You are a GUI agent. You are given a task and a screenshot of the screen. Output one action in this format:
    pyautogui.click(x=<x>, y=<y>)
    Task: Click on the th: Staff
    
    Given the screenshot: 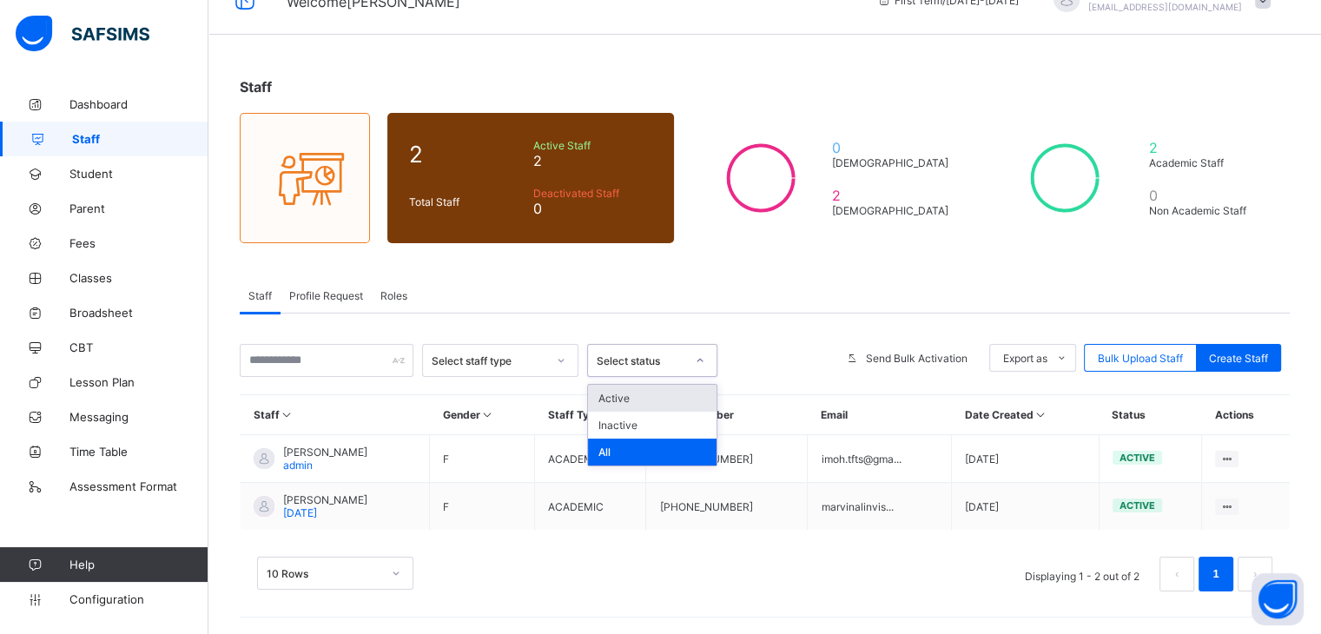 What is the action you would take?
    pyautogui.click(x=335, y=415)
    